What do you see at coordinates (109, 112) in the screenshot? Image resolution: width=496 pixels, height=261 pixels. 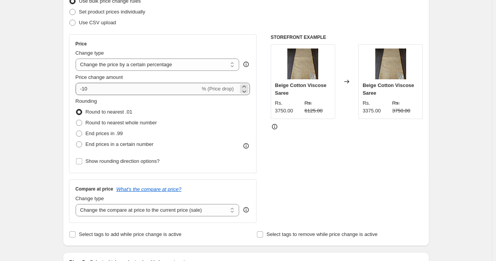 I see `span: Round to nearest .01` at bounding box center [109, 112].